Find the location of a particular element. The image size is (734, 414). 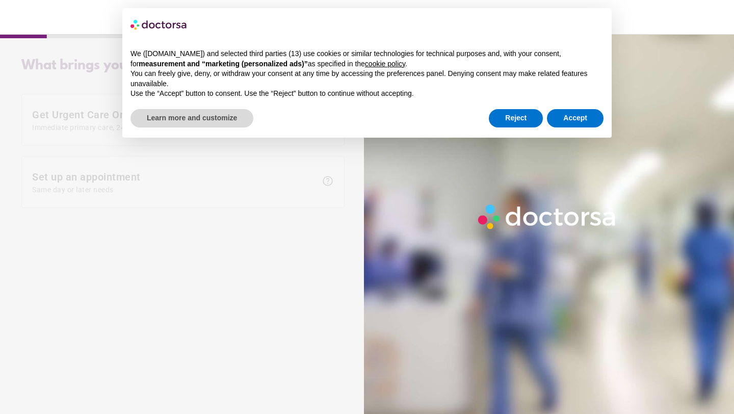

span: Get Urgent Care Online is located at coordinates (174, 120).